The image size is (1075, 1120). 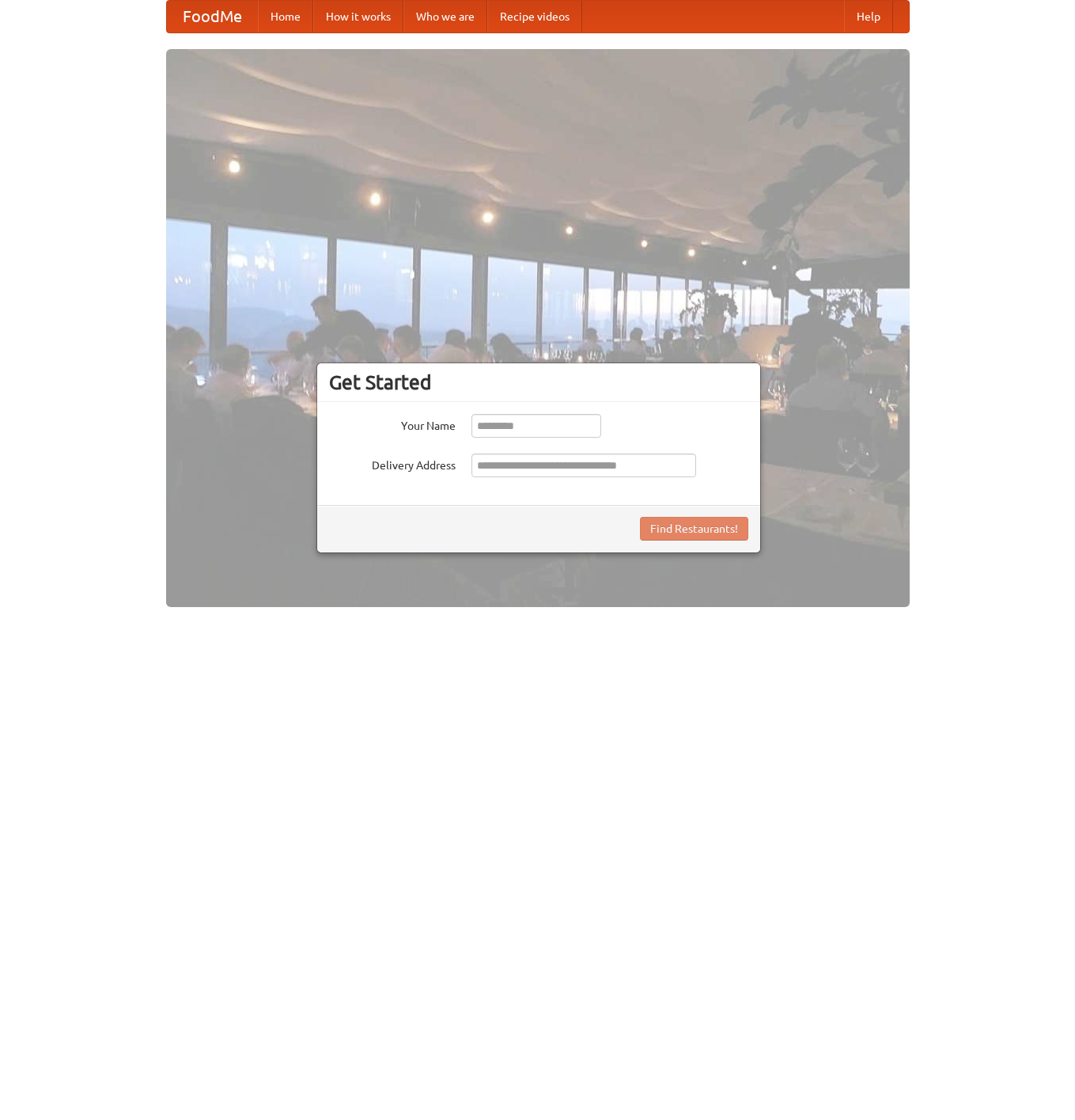 I want to click on a: Who we are, so click(x=446, y=17).